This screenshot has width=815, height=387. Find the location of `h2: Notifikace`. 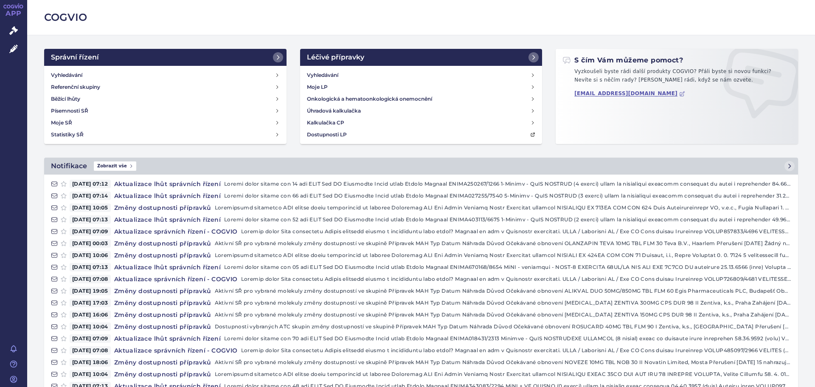

h2: Notifikace is located at coordinates (69, 166).